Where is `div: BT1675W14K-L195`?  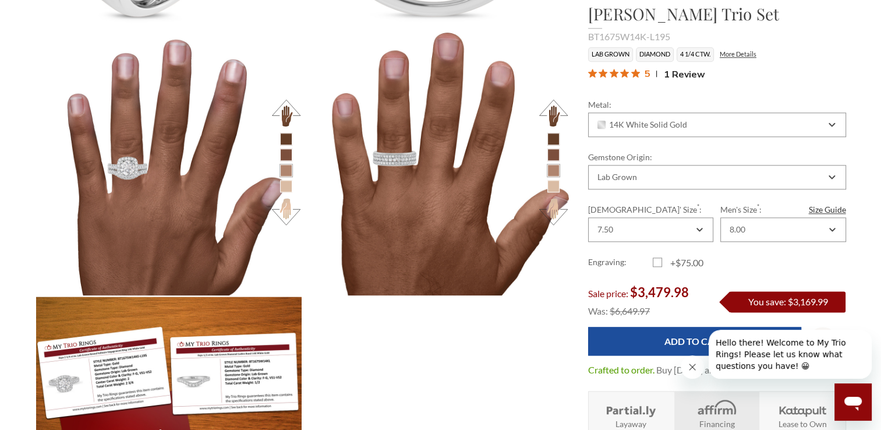
div: BT1675W14K-L195 is located at coordinates (717, 37).